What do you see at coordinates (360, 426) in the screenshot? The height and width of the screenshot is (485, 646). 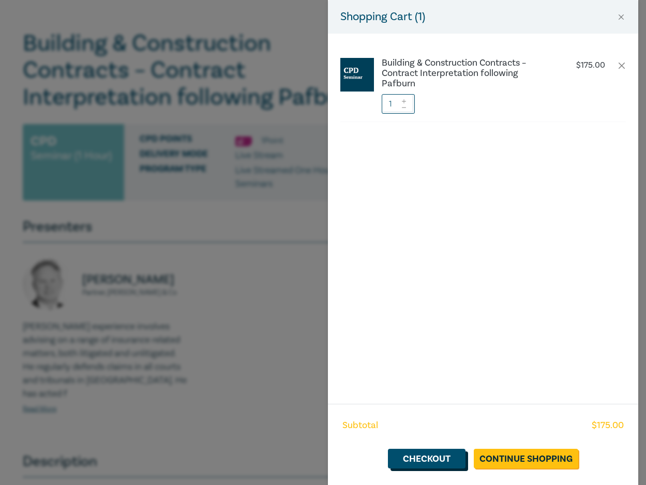 I see `span: Subtotal` at bounding box center [360, 426].